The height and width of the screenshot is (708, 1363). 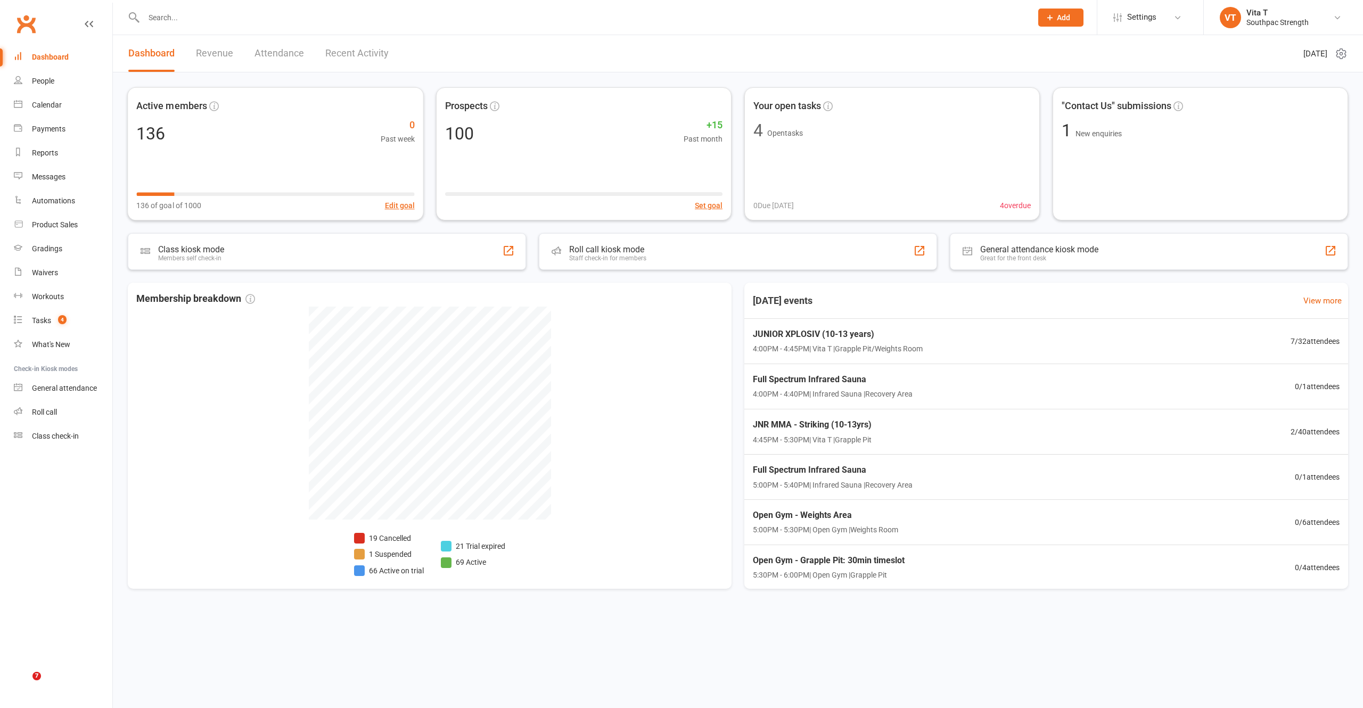 What do you see at coordinates (63, 344) in the screenshot?
I see `a: What's New` at bounding box center [63, 344].